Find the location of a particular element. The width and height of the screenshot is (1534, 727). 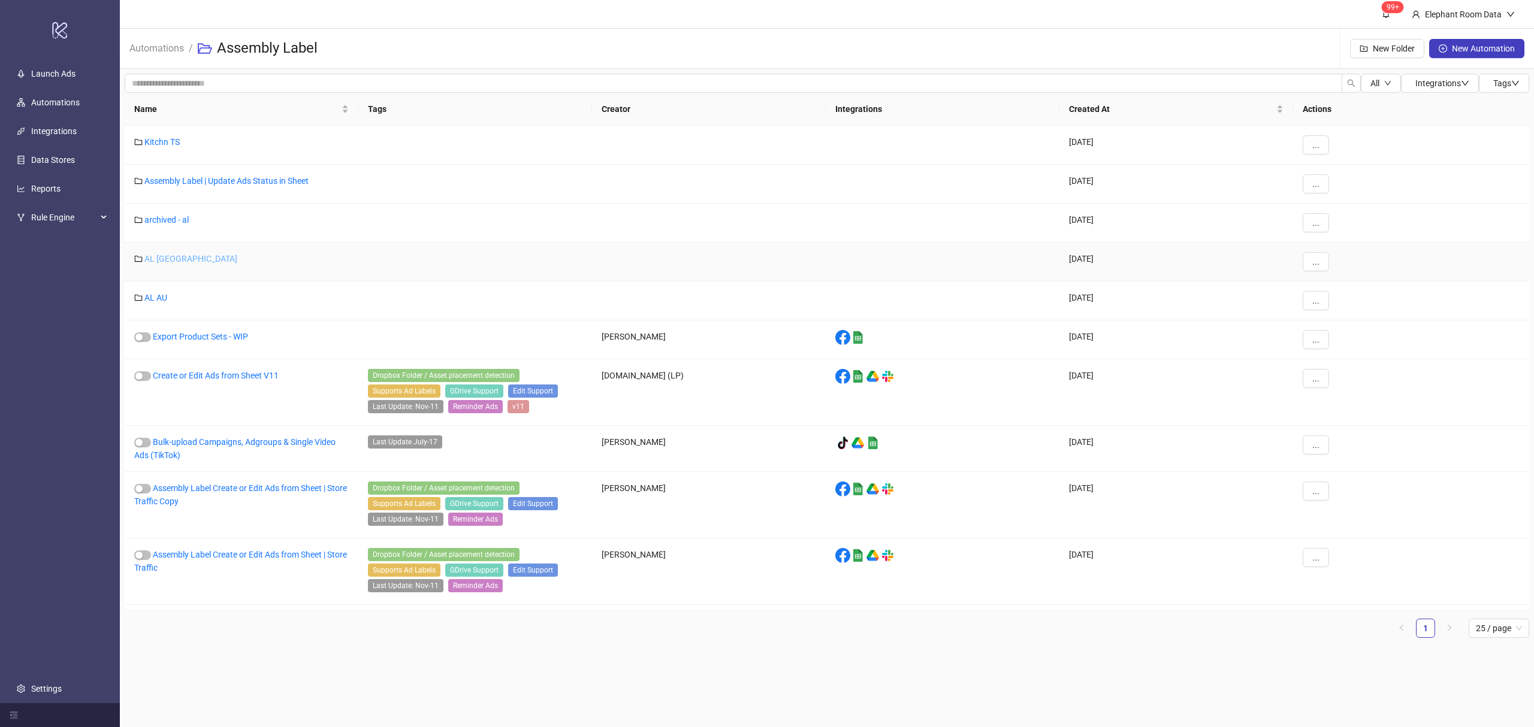

div: Page Size is located at coordinates (1498, 628).